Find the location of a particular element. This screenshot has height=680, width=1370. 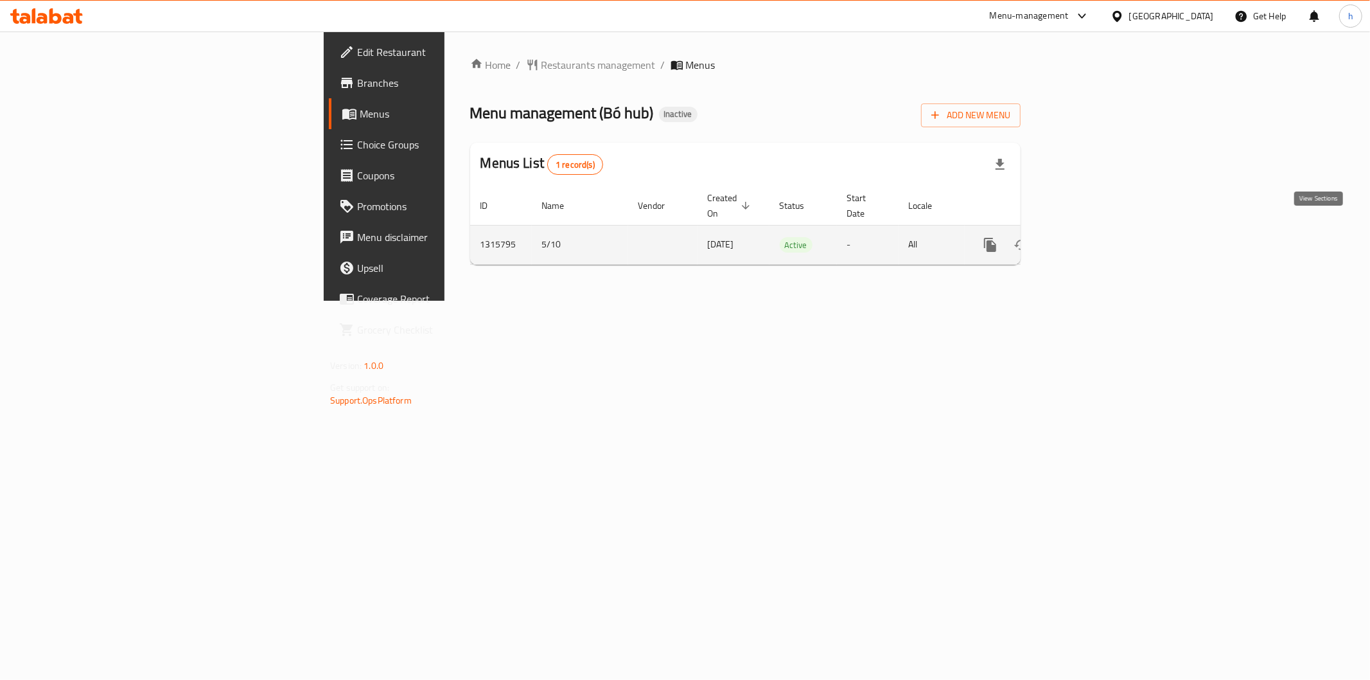

span: h is located at coordinates (1351, 16).